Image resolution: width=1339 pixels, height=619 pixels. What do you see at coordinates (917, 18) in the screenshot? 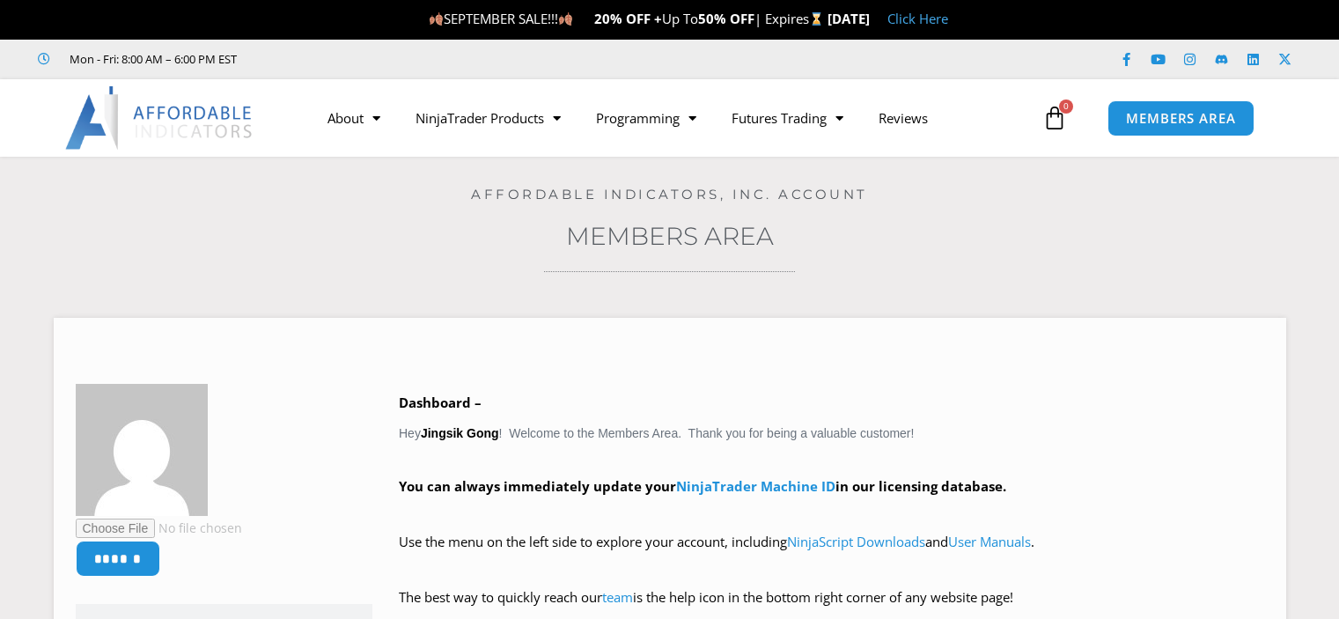
I see `a: Click Here` at bounding box center [917, 18].